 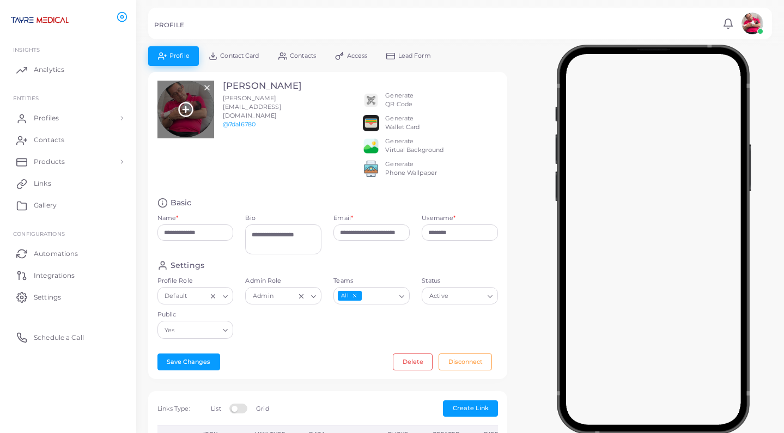 What do you see at coordinates (68, 253) in the screenshot?
I see `a: Automations` at bounding box center [68, 253].